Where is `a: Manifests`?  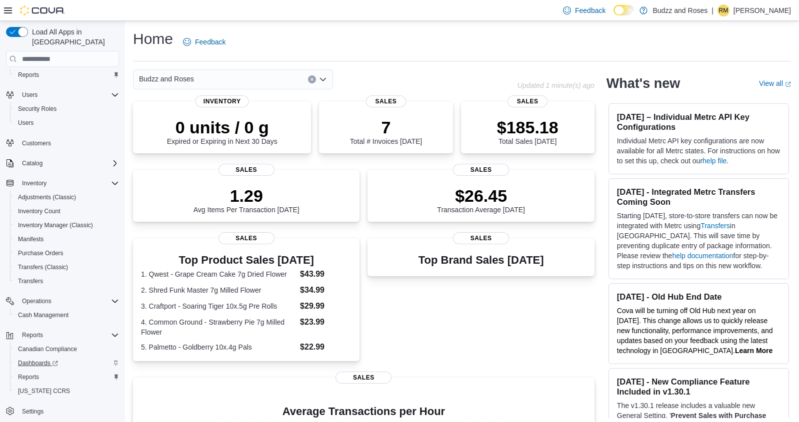
a: Manifests is located at coordinates (30, 239).